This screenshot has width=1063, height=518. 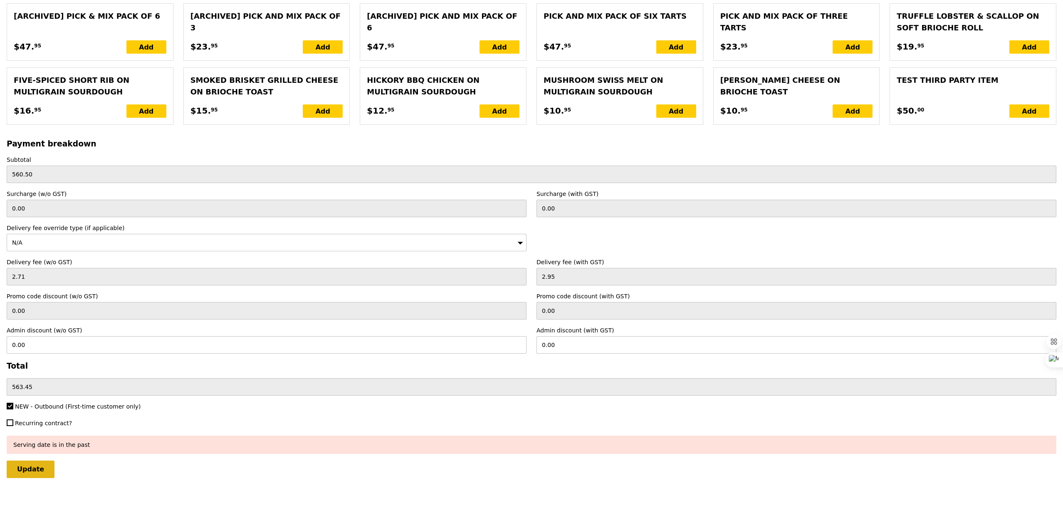 What do you see at coordinates (907, 47) in the screenshot?
I see `span: $19.` at bounding box center [907, 47].